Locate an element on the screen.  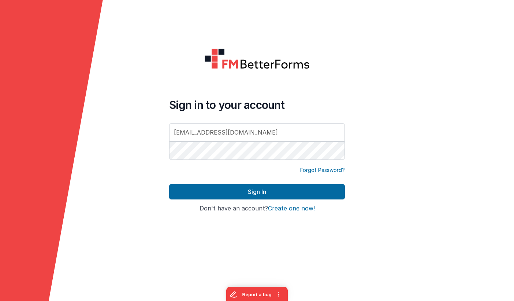
button: Sign In is located at coordinates (257, 192).